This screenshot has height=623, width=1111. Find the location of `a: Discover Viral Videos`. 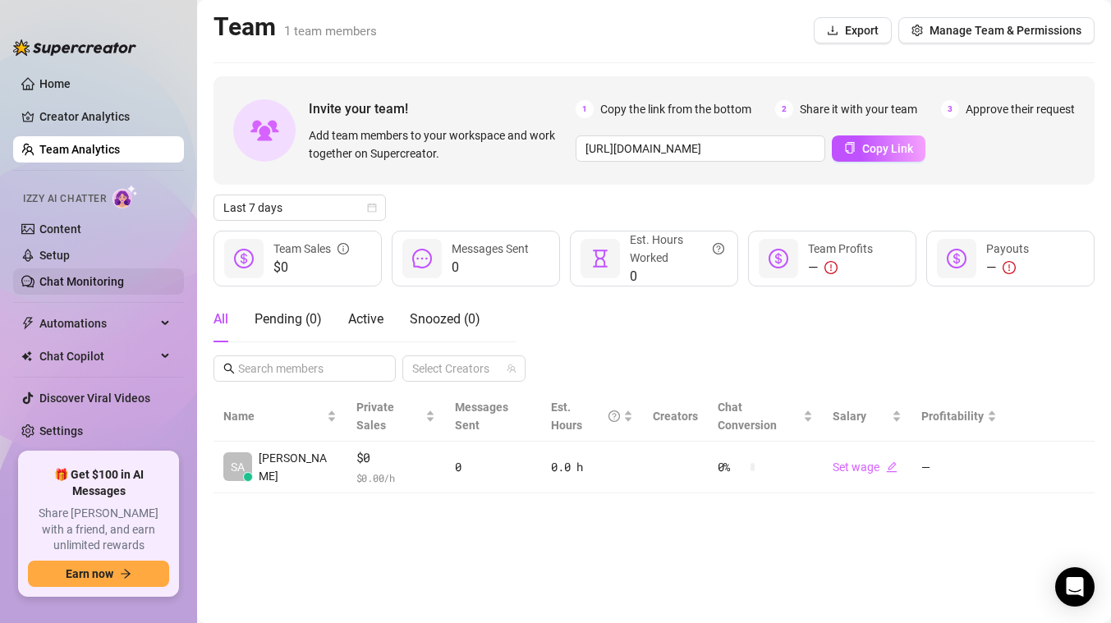

a: Discover Viral Videos is located at coordinates (94, 398).